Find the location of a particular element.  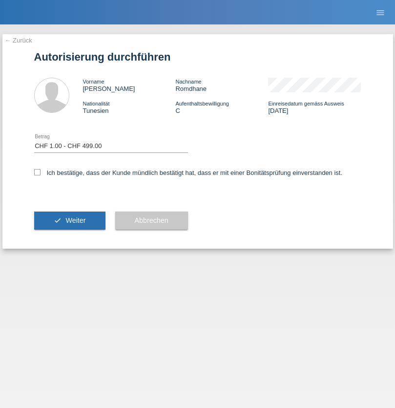

span: Vorname is located at coordinates (94, 82).